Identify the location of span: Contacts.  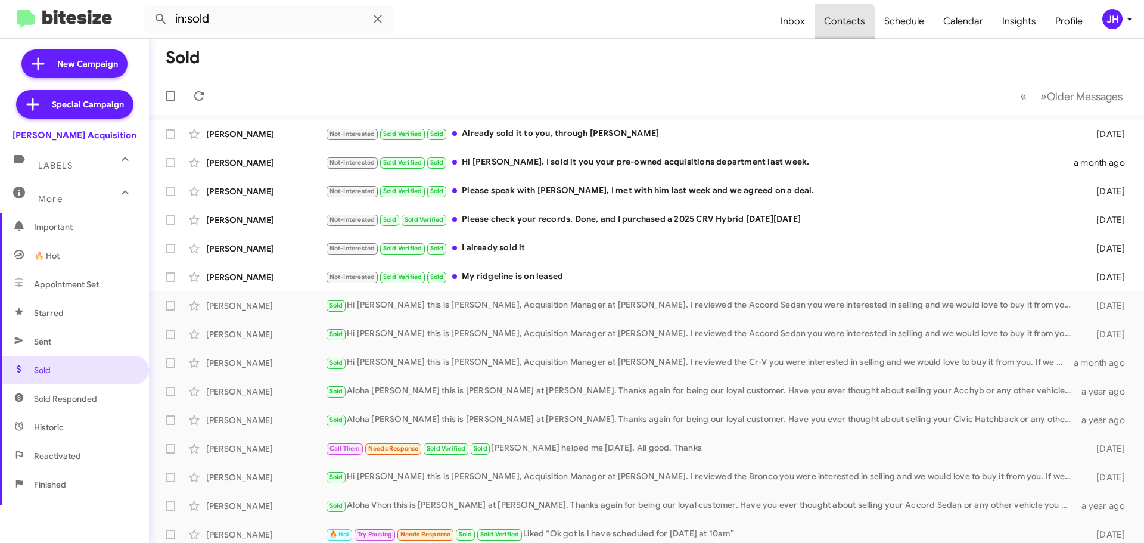
(844, 21).